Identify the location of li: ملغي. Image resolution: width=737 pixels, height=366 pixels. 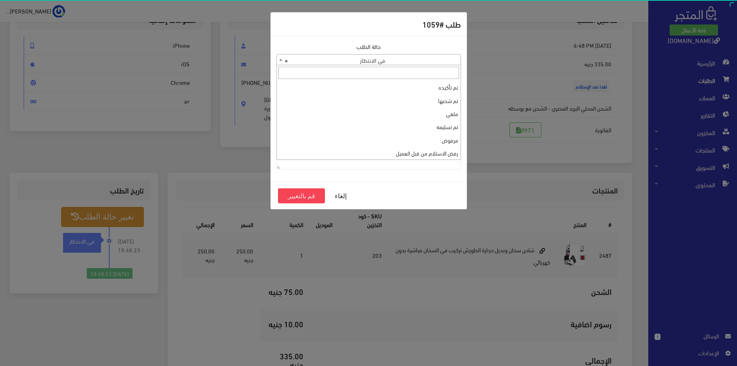
(369, 113).